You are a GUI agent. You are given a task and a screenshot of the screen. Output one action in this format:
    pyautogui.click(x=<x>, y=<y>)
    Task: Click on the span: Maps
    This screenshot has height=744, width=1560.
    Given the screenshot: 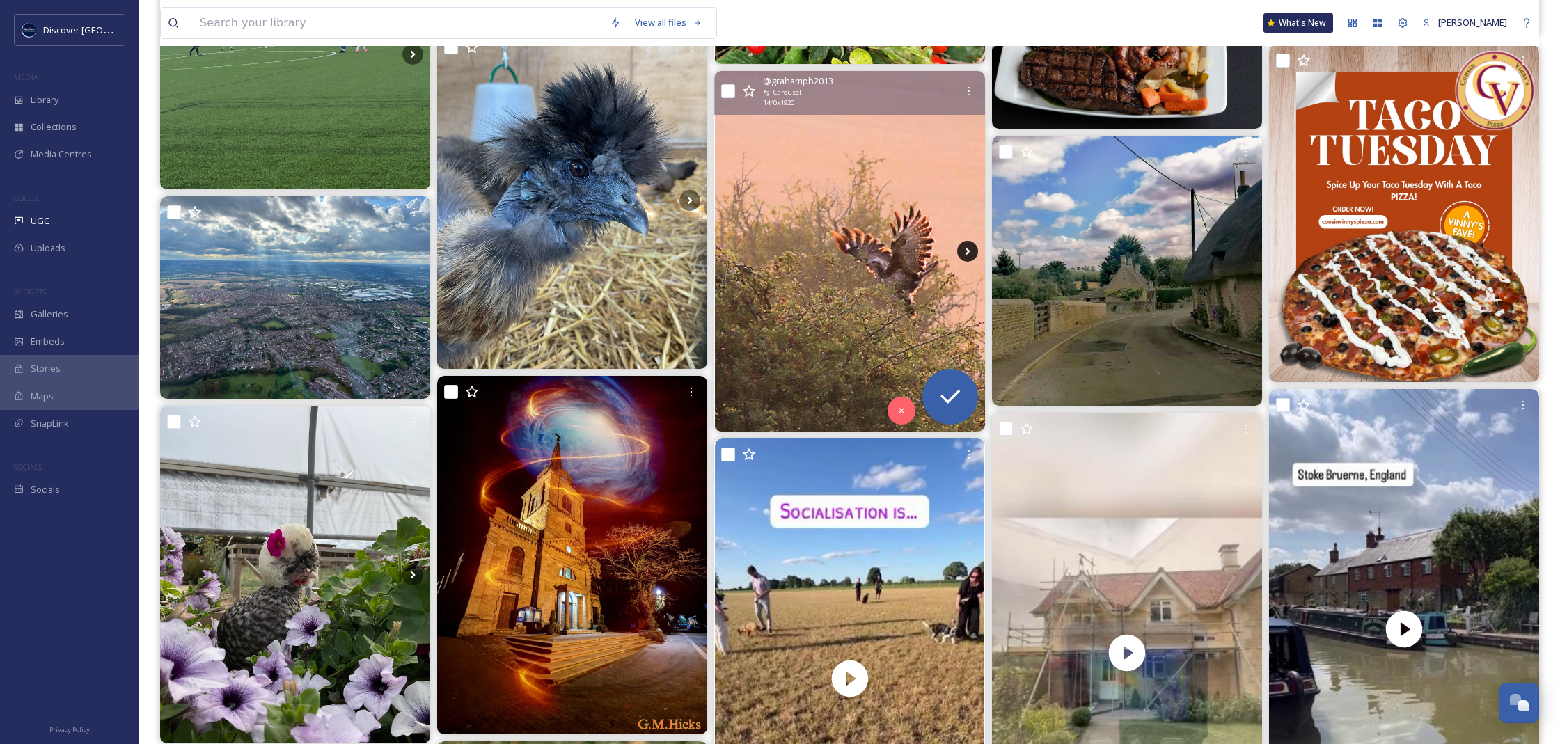 What is the action you would take?
    pyautogui.click(x=42, y=396)
    